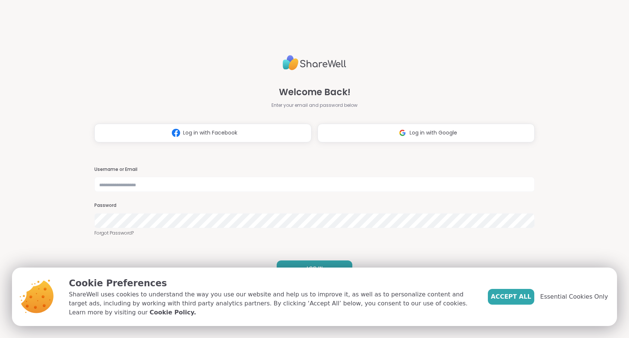 This screenshot has height=338, width=629. I want to click on span: Accept All, so click(511, 297).